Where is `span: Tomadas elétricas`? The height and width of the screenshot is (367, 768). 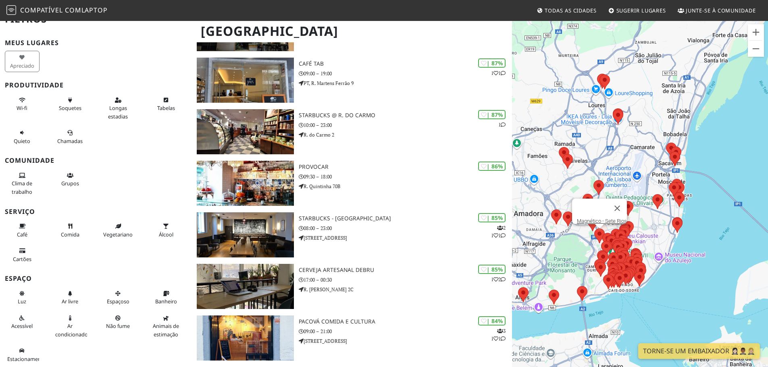 span: Tomadas elétricas is located at coordinates (70, 108).